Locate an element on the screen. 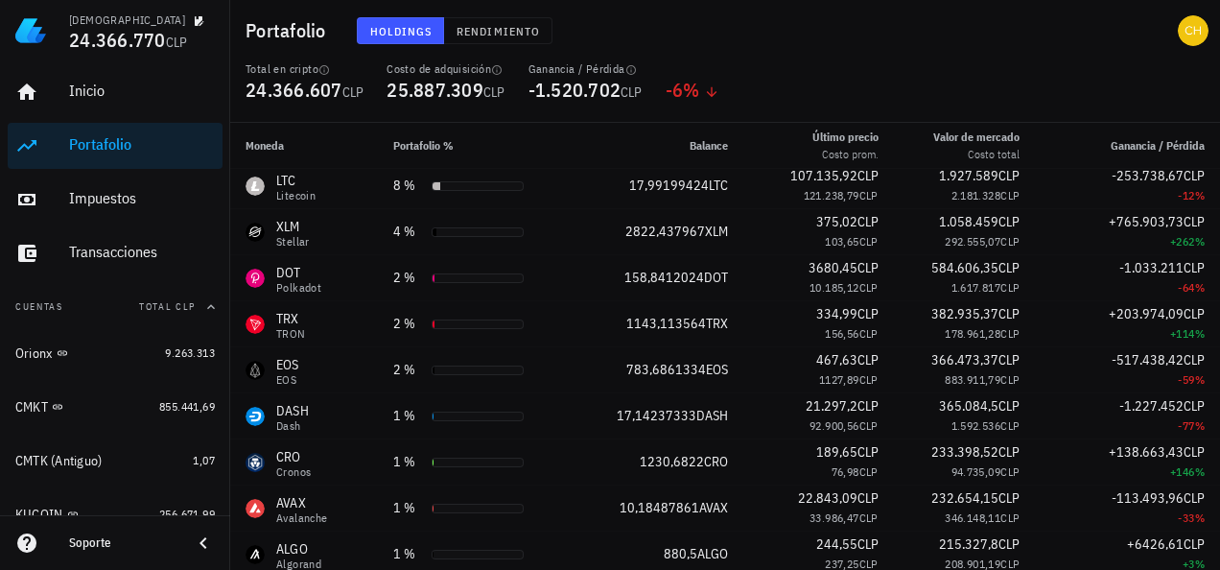  div: Polkadot is located at coordinates (298, 288).